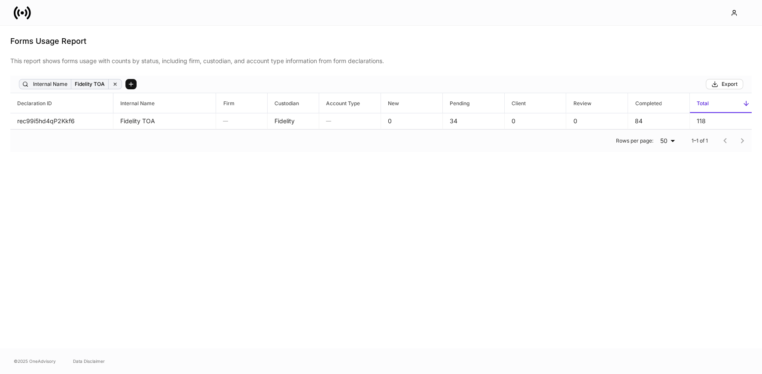 The width and height of the screenshot is (762, 374). I want to click on p: Rows per page:, so click(634, 141).